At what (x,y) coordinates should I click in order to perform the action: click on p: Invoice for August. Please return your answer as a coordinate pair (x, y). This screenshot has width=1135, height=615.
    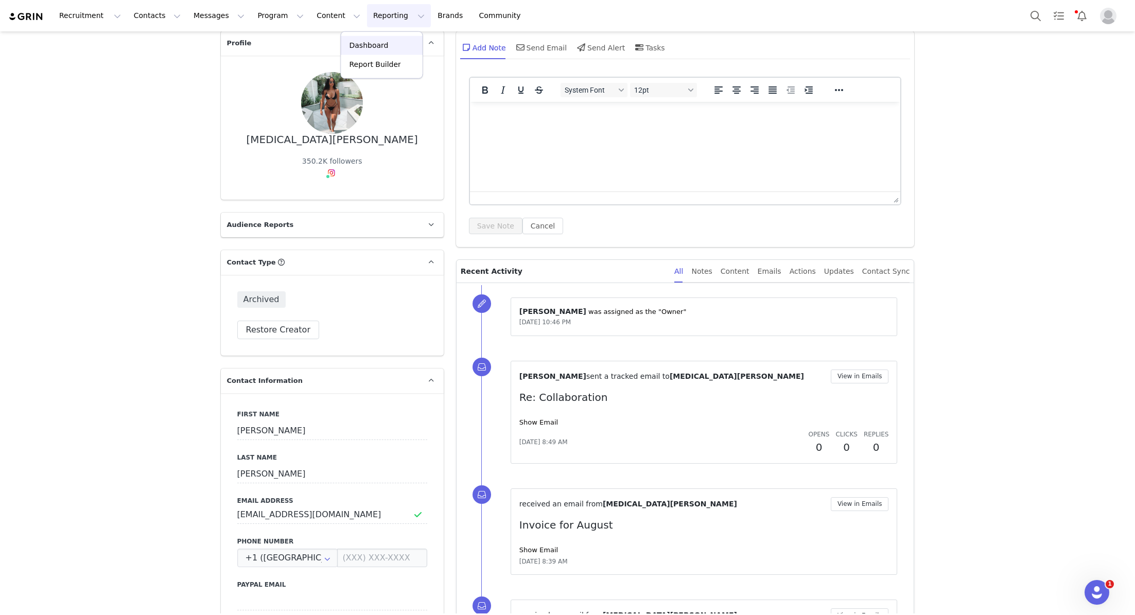
    Looking at the image, I should click on (704, 525).